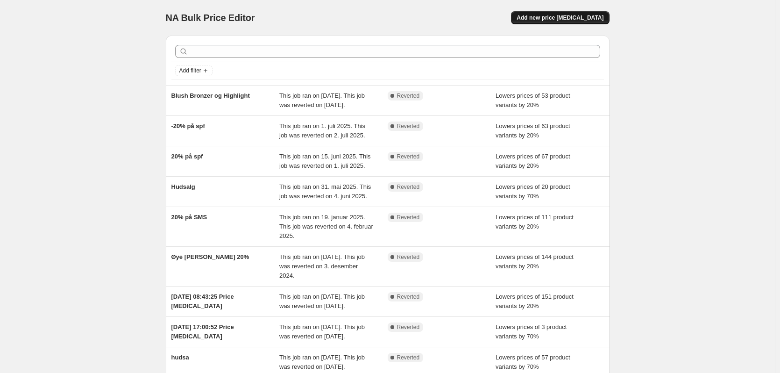  Describe the element at coordinates (326, 226) in the screenshot. I see `span: This job ran on 19. januar 2025. This job was reverted on 4. februar 2025.` at that location.